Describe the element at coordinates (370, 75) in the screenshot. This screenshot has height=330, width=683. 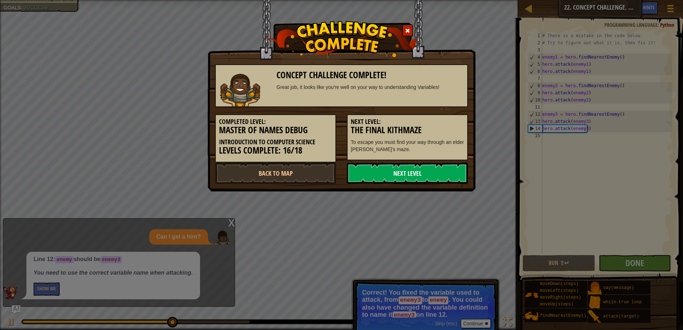
I see `h3: Concept Challenge Complete!` at that location.